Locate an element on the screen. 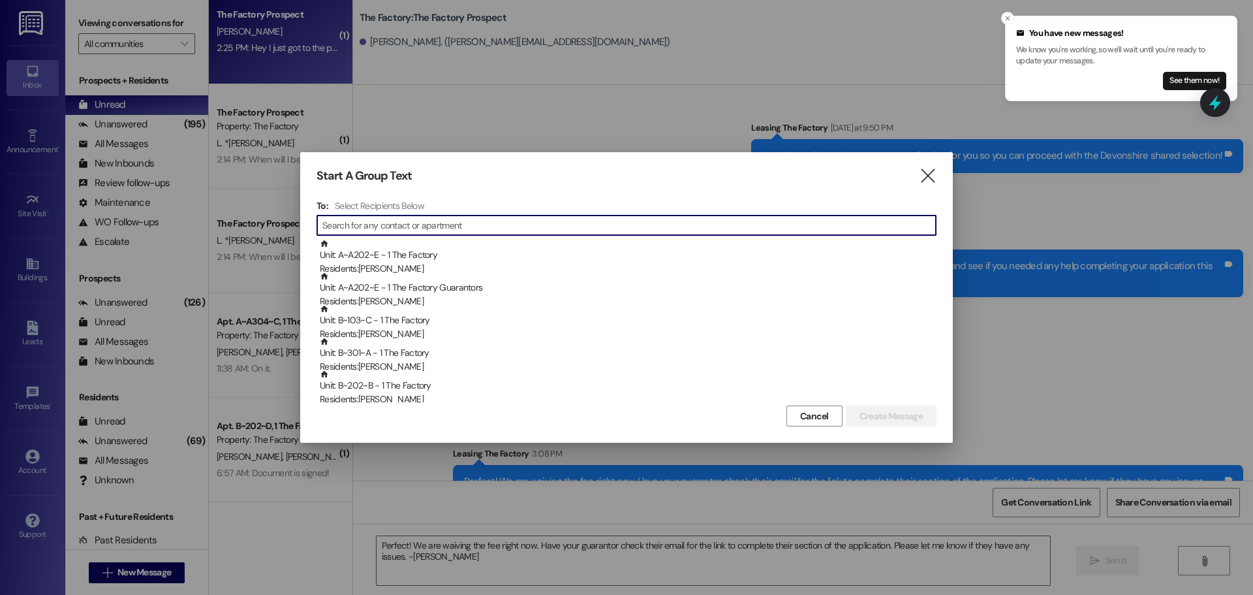 The image size is (1253, 595). input: Search for any contact or apartment is located at coordinates (629, 225).